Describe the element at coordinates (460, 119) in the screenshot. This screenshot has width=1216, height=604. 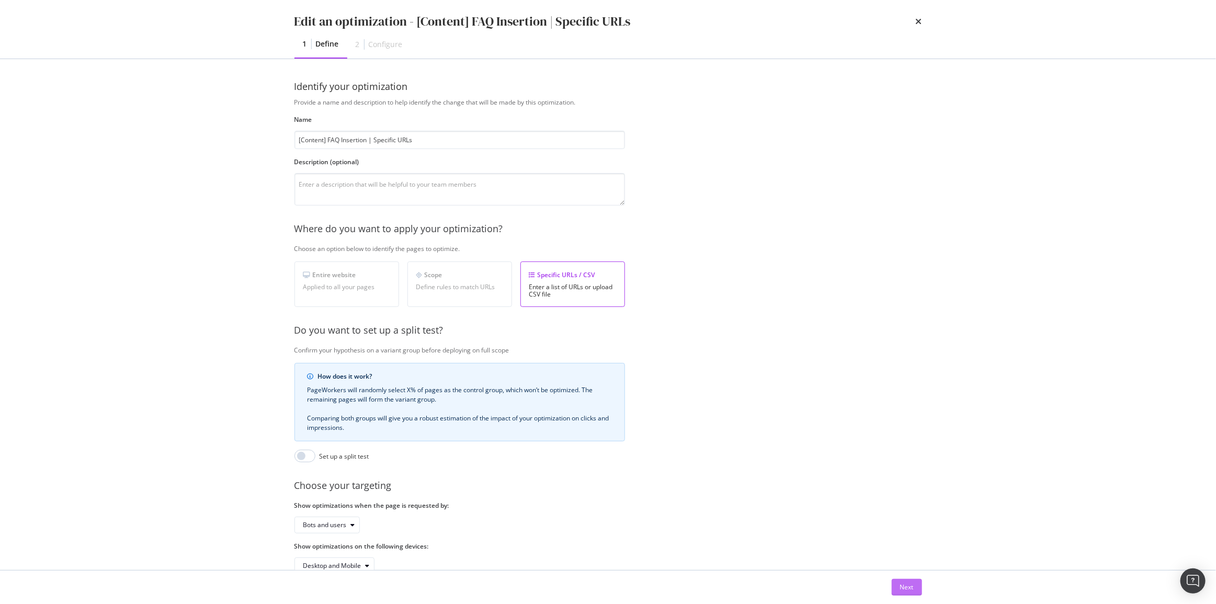
I see `label: Name` at that location.